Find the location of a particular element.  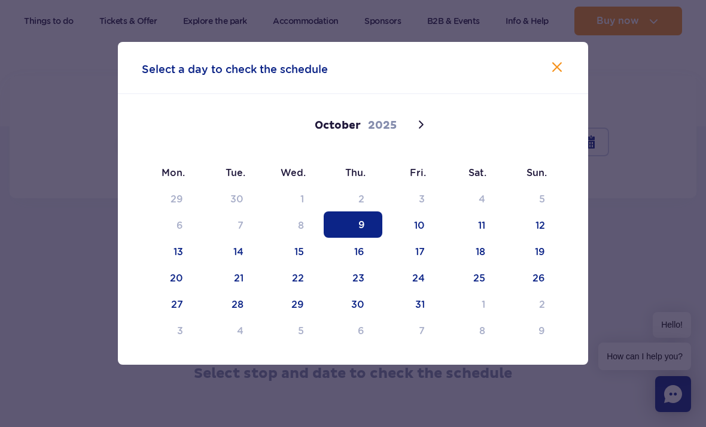

span: October 7, 2025 is located at coordinates (232, 224).